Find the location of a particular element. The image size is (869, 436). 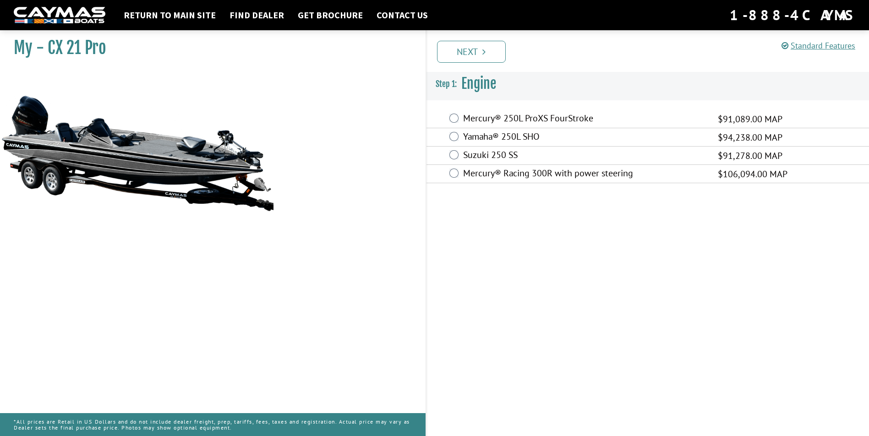

a: Get Brochure is located at coordinates (330, 15).